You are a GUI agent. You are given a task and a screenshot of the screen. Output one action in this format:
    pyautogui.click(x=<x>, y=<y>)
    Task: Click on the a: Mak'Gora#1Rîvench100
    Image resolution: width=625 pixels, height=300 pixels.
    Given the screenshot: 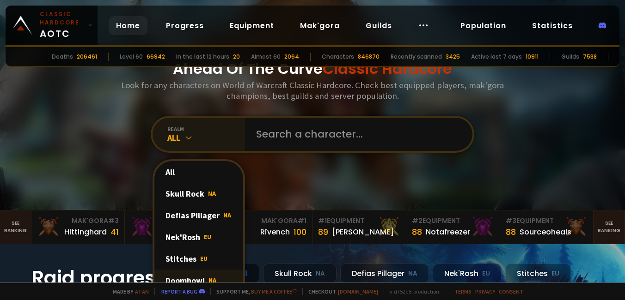 What is the action you would take?
    pyautogui.click(x=265, y=227)
    